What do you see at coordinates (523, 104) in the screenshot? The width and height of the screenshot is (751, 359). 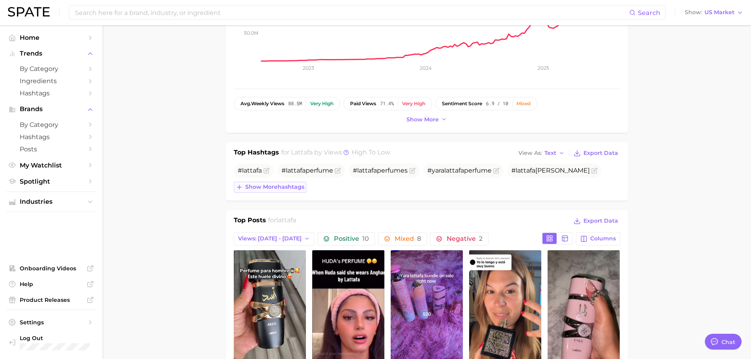 I see `div: Mixed` at bounding box center [523, 104].